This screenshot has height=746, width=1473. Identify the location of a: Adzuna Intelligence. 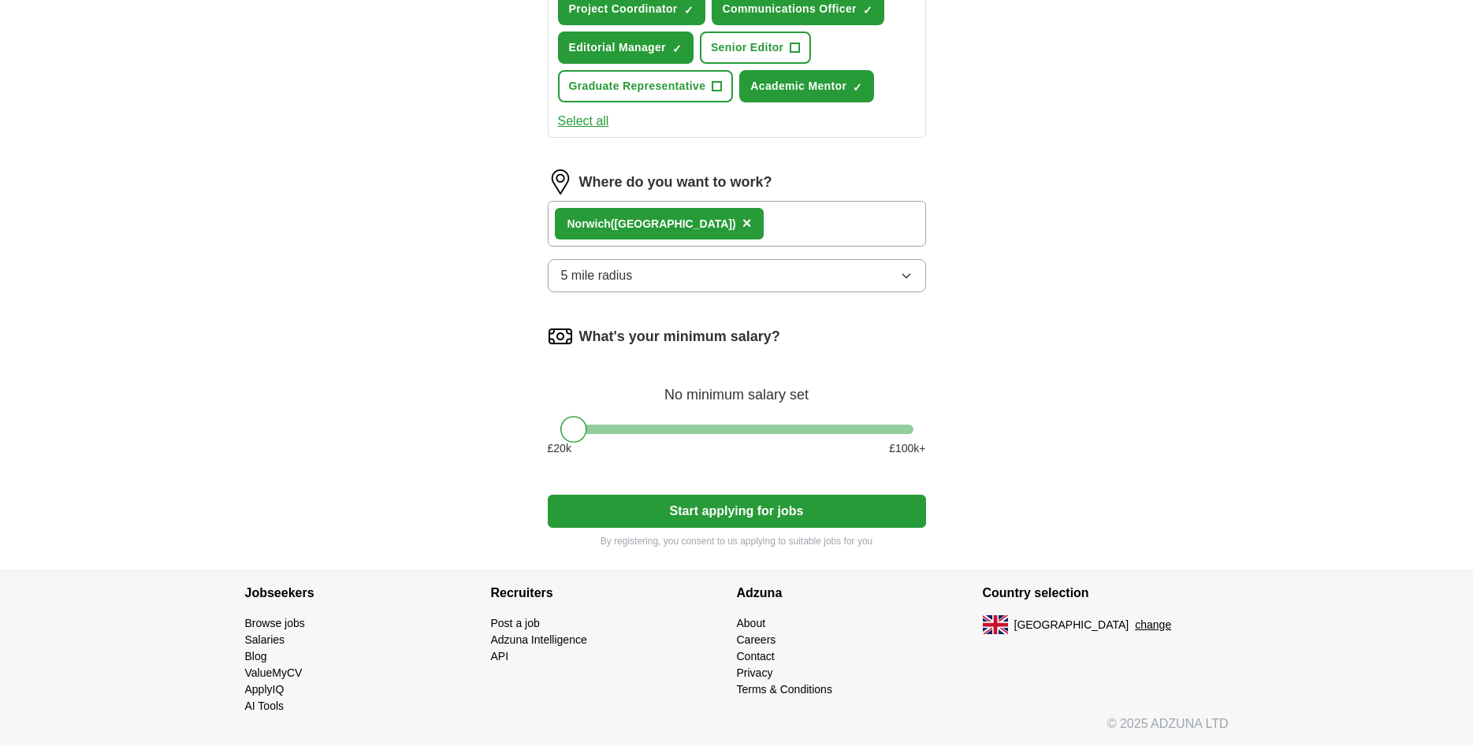
(539, 640).